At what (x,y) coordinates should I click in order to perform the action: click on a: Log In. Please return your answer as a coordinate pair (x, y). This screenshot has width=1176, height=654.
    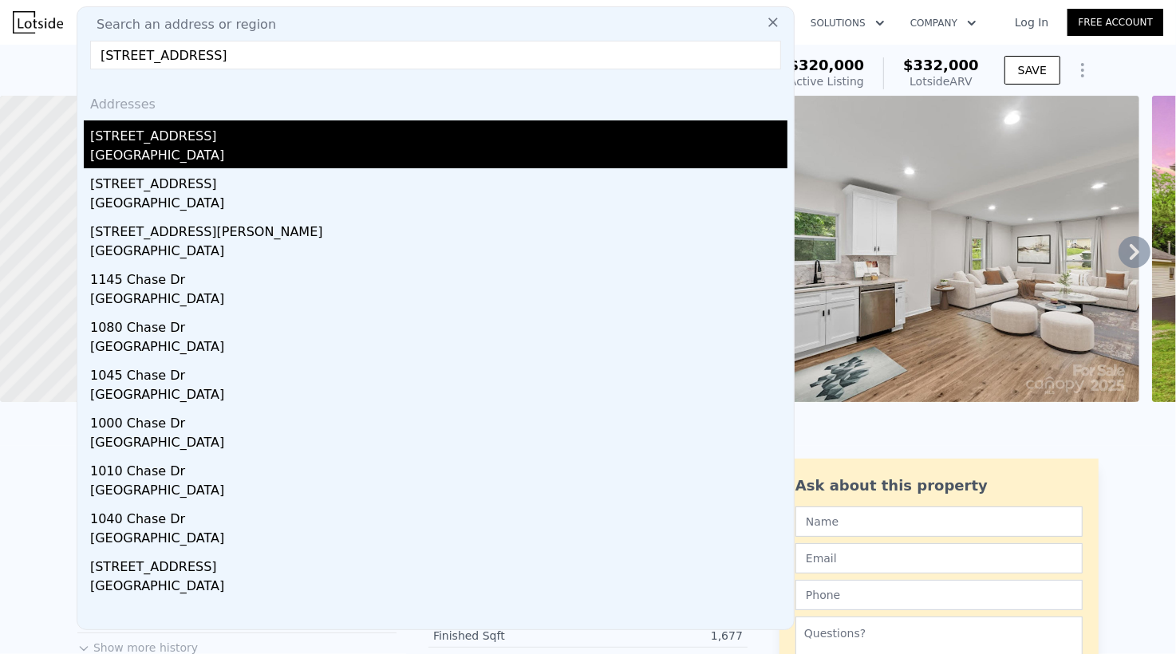
    Looking at the image, I should click on (1031, 22).